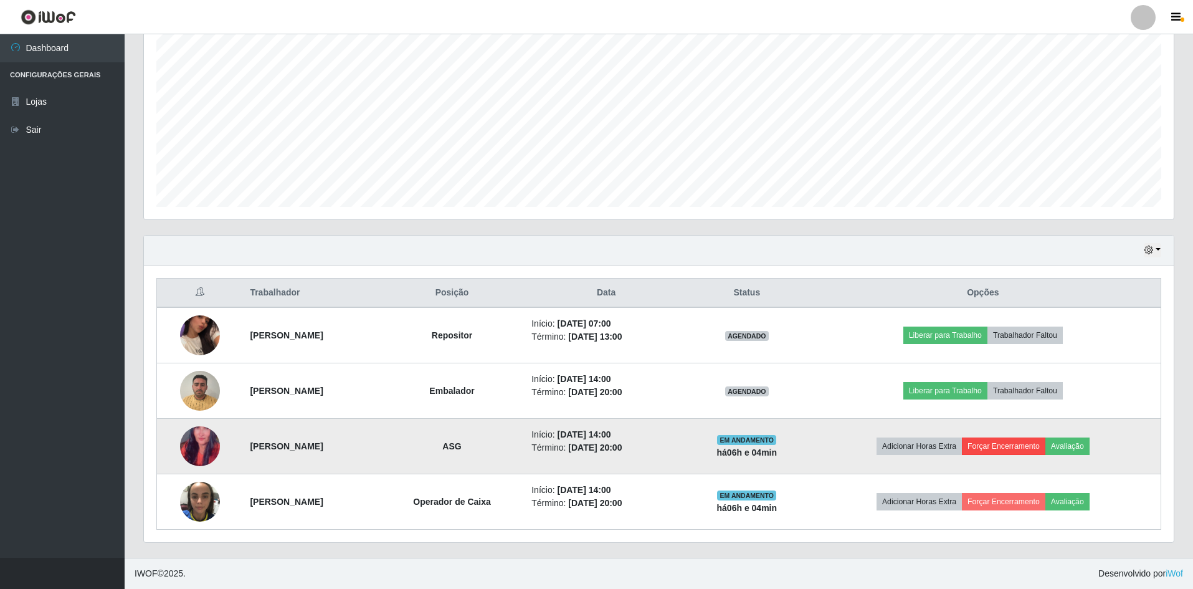 The width and height of the screenshot is (1193, 589). I want to click on strong: Repositor, so click(452, 335).